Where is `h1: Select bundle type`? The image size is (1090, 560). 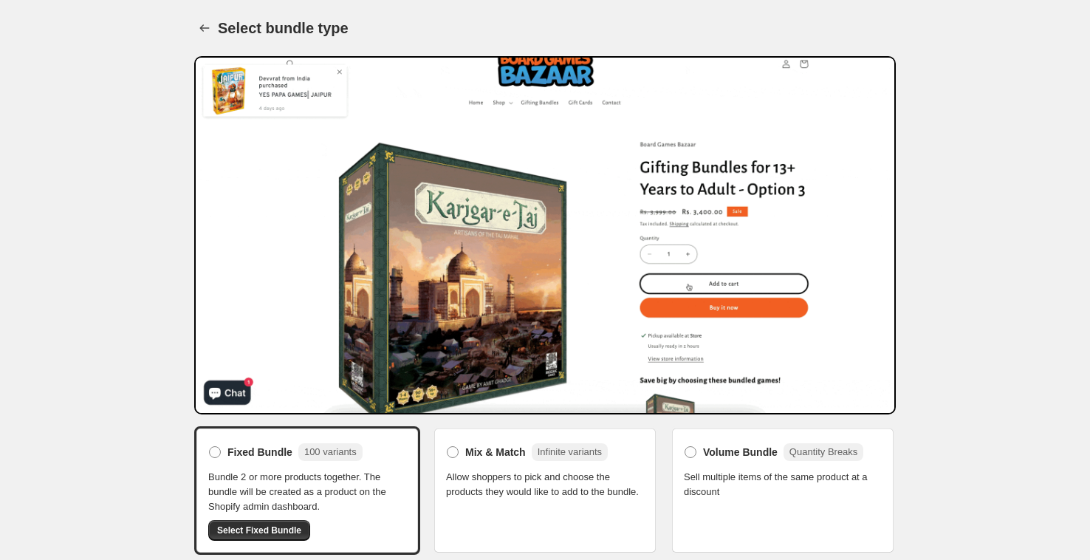
h1: Select bundle type is located at coordinates (283, 28).